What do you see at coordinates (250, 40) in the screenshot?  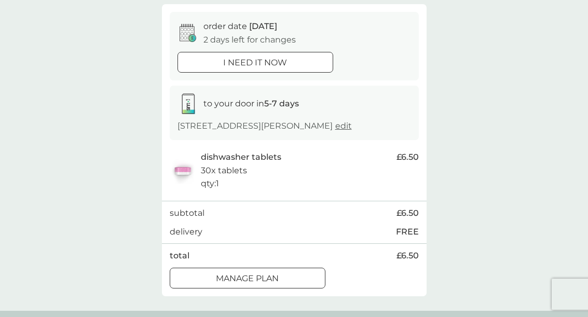 I see `p: 2 days left for changes` at bounding box center [250, 40].